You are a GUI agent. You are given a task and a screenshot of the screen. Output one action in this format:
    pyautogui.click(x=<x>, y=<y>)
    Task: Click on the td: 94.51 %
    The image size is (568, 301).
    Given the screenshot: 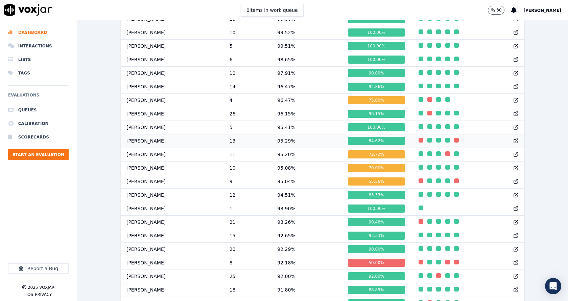 What is the action you would take?
    pyautogui.click(x=307, y=195)
    